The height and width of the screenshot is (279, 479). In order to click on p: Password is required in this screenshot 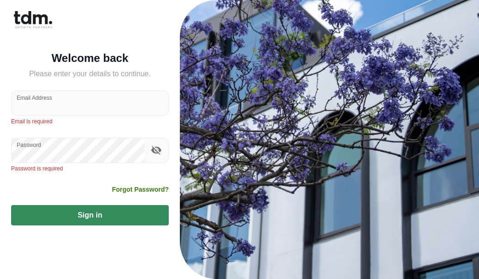, I will do `click(90, 169)`.